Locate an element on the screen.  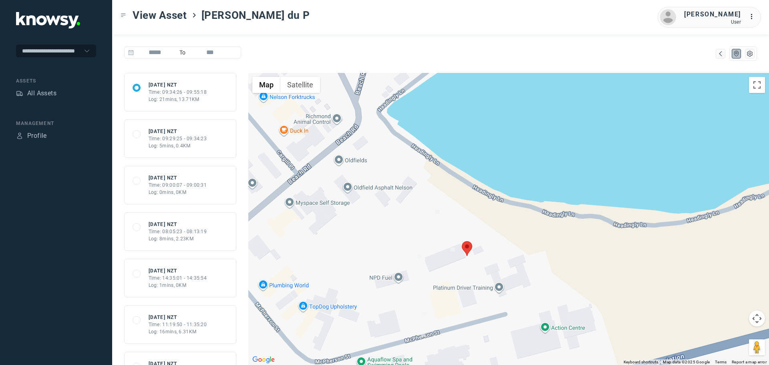
a: Terms (opens in new tab) is located at coordinates (721, 362).